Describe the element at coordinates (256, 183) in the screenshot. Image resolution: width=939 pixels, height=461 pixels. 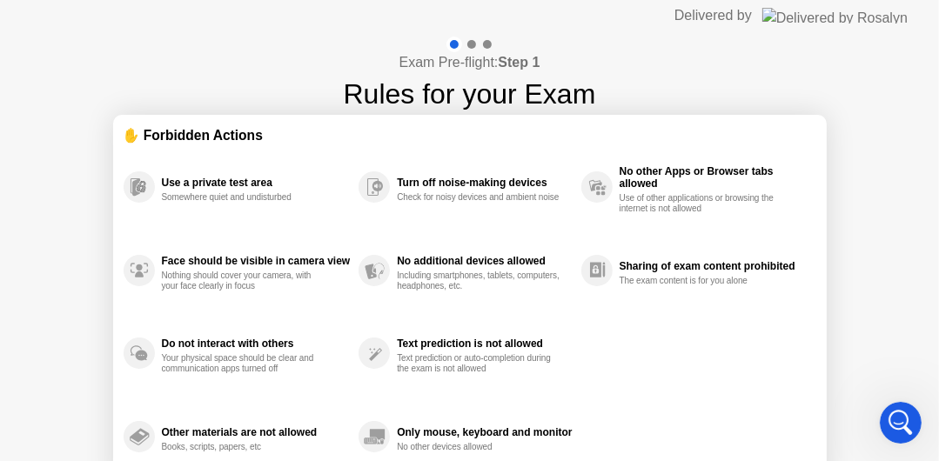
I see `div: Use a private test area` at that location.